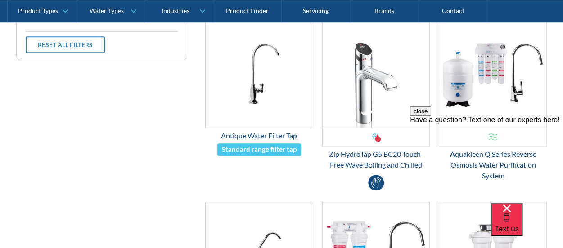  I want to click on span: Text us, so click(16, 26).